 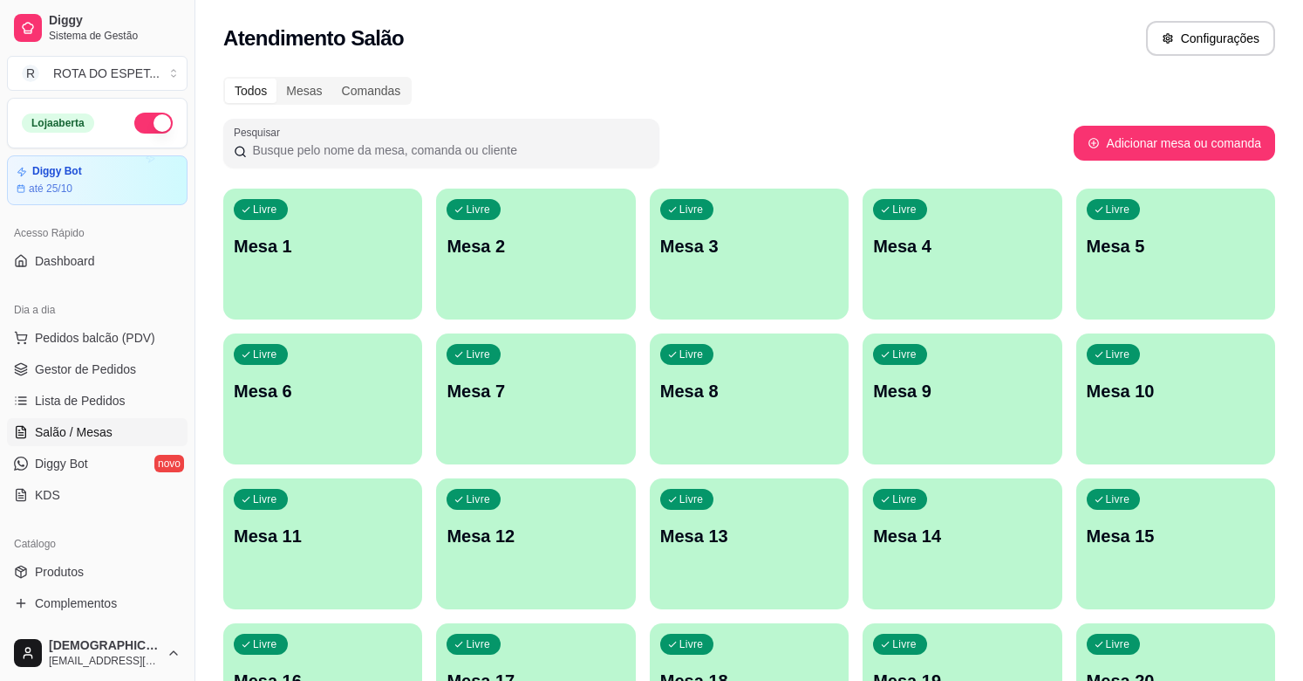 What do you see at coordinates (59, 571) in the screenshot?
I see `span: Produtos` at bounding box center [59, 571].